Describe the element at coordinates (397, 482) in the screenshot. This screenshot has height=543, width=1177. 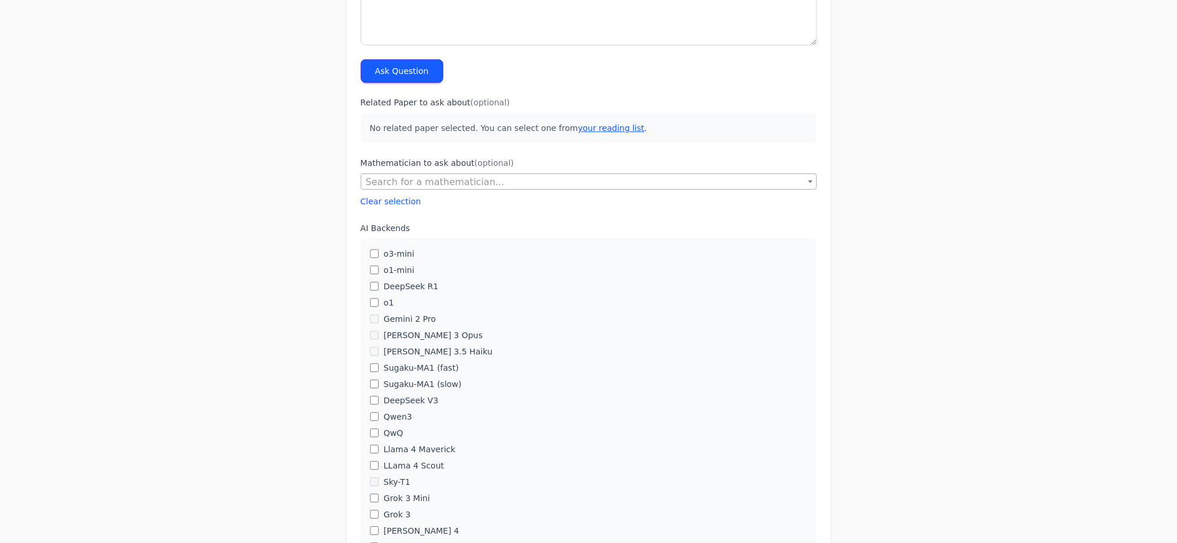
I see `label: Sky-T1` at that location.